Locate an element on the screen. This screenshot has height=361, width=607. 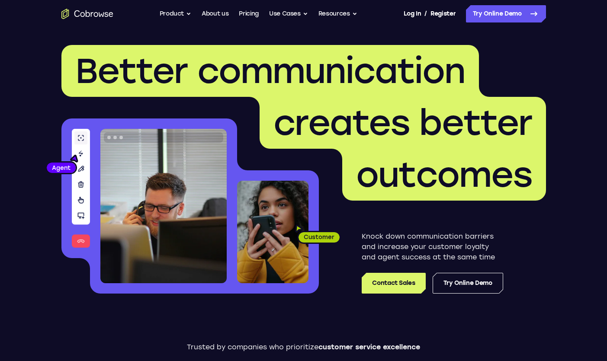
a: Register is located at coordinates (443, 14).